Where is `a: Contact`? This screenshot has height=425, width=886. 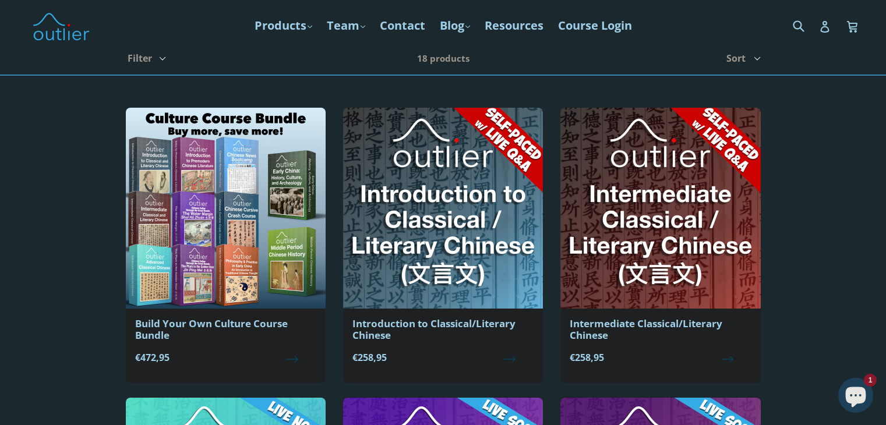 a: Contact is located at coordinates (402, 26).